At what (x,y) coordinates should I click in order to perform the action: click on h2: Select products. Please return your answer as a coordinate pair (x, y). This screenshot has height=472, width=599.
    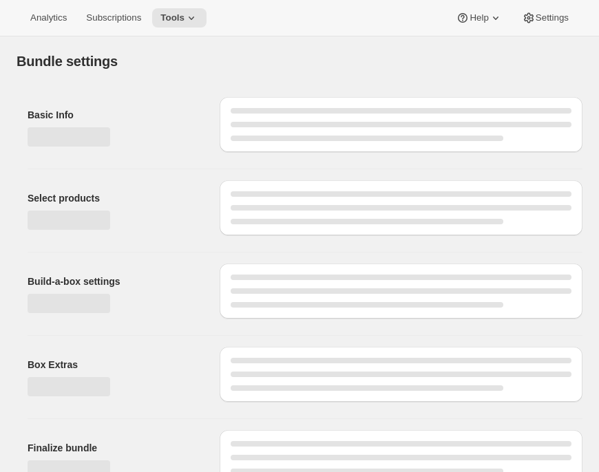
    Looking at the image, I should click on (112, 198).